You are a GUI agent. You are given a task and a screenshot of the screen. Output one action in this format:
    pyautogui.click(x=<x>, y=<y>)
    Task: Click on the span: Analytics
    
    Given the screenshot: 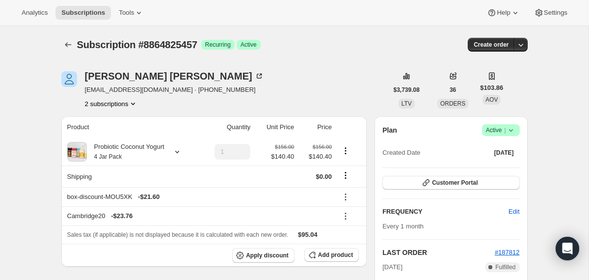 What is the action you would take?
    pyautogui.click(x=34, y=13)
    